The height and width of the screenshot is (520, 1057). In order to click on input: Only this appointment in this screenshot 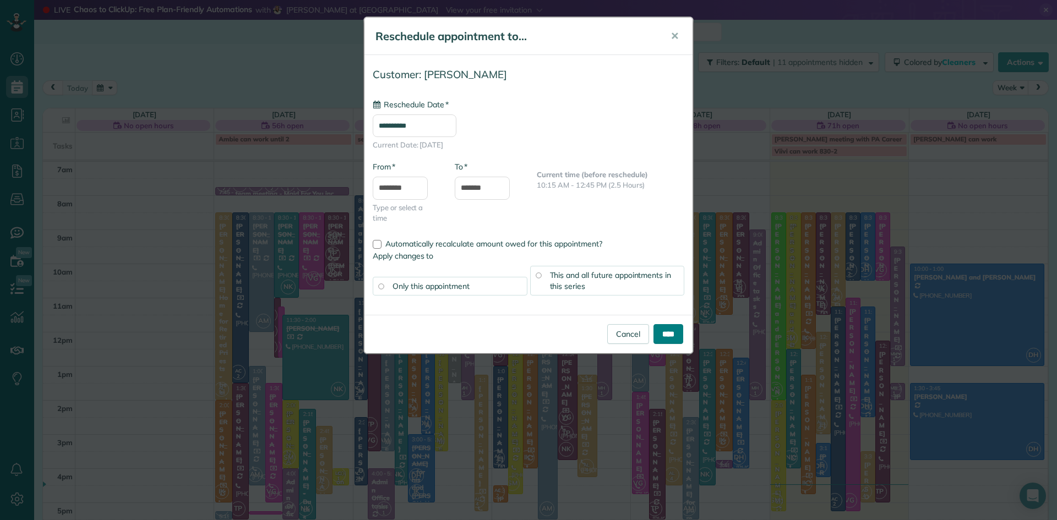, I will do `click(381, 286)`.